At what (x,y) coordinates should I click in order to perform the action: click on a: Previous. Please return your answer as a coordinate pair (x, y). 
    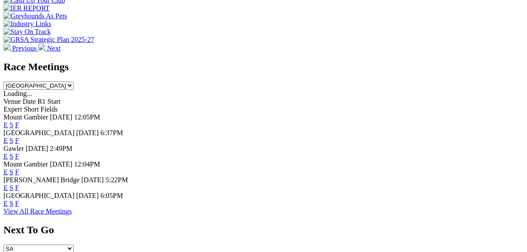
    Looking at the image, I should click on (21, 48).